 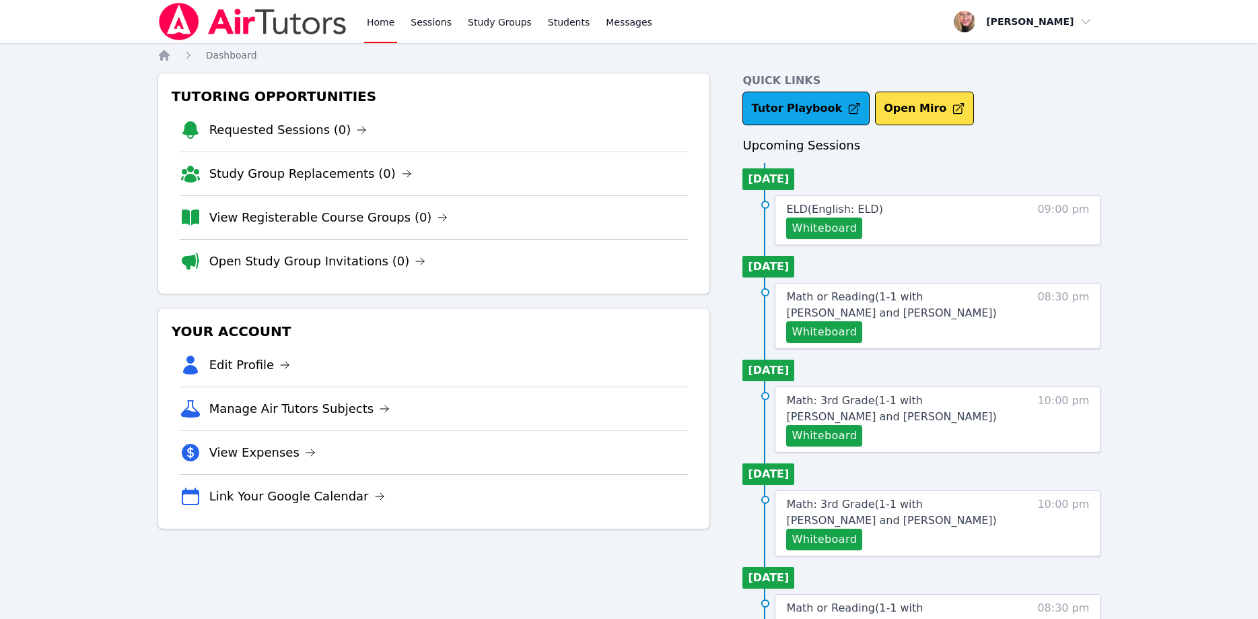 What do you see at coordinates (834, 209) in the screenshot?
I see `a: ELD(English: ELD)` at bounding box center [834, 209].